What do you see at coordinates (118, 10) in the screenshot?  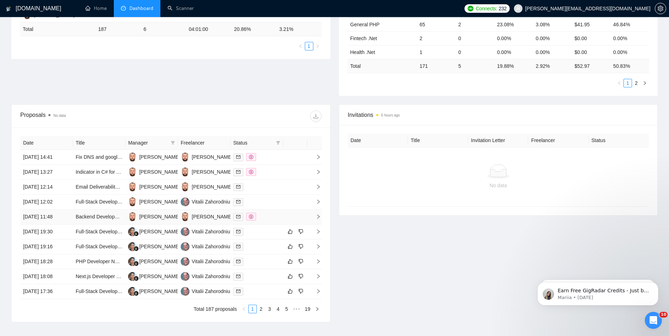 I see `button: Home` at bounding box center [118, 10].